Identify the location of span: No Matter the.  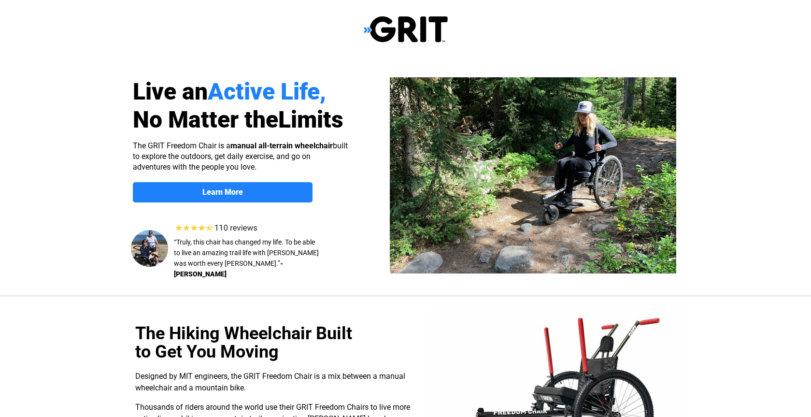
(205, 119).